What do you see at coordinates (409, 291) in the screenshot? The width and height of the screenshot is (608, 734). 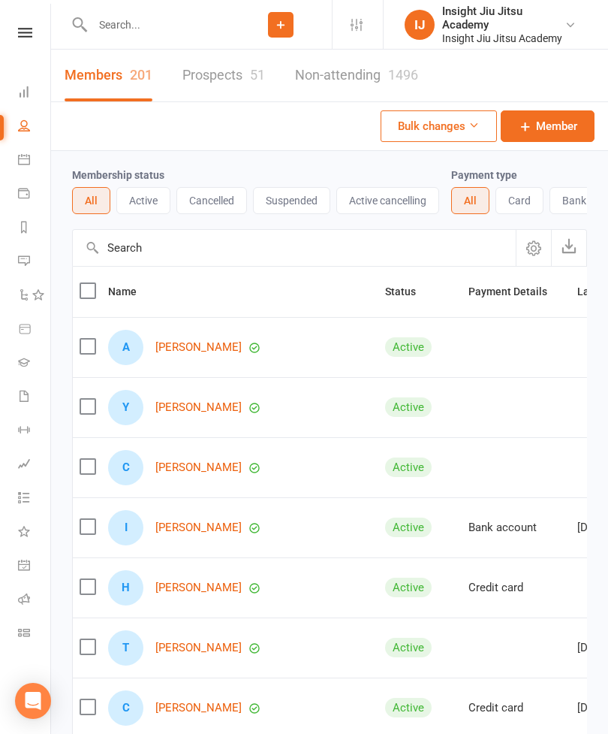 I see `span: Status` at bounding box center [409, 291].